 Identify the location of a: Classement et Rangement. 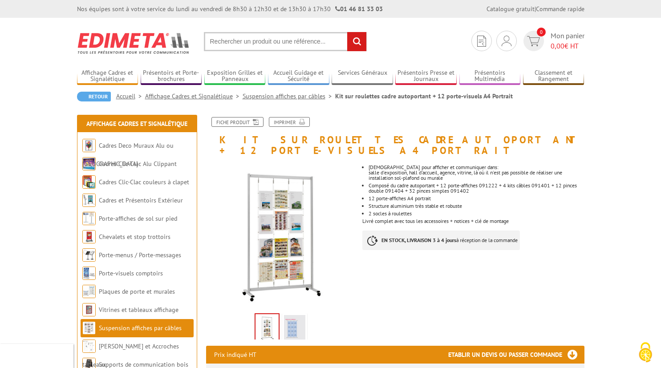
(554, 76).